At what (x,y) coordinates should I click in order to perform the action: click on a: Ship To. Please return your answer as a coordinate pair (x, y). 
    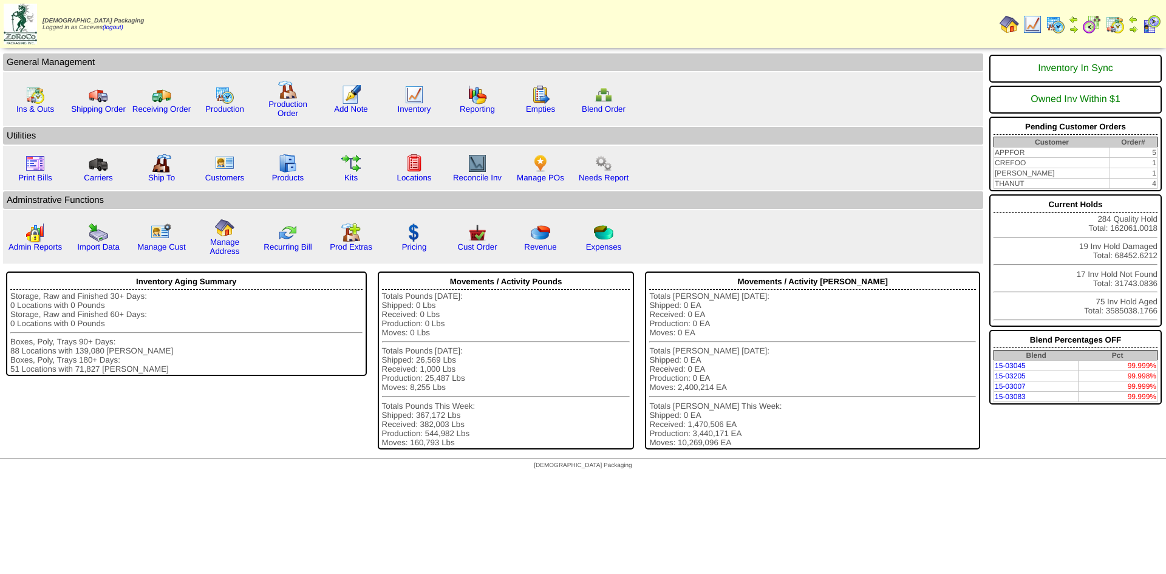
    Looking at the image, I should click on (162, 177).